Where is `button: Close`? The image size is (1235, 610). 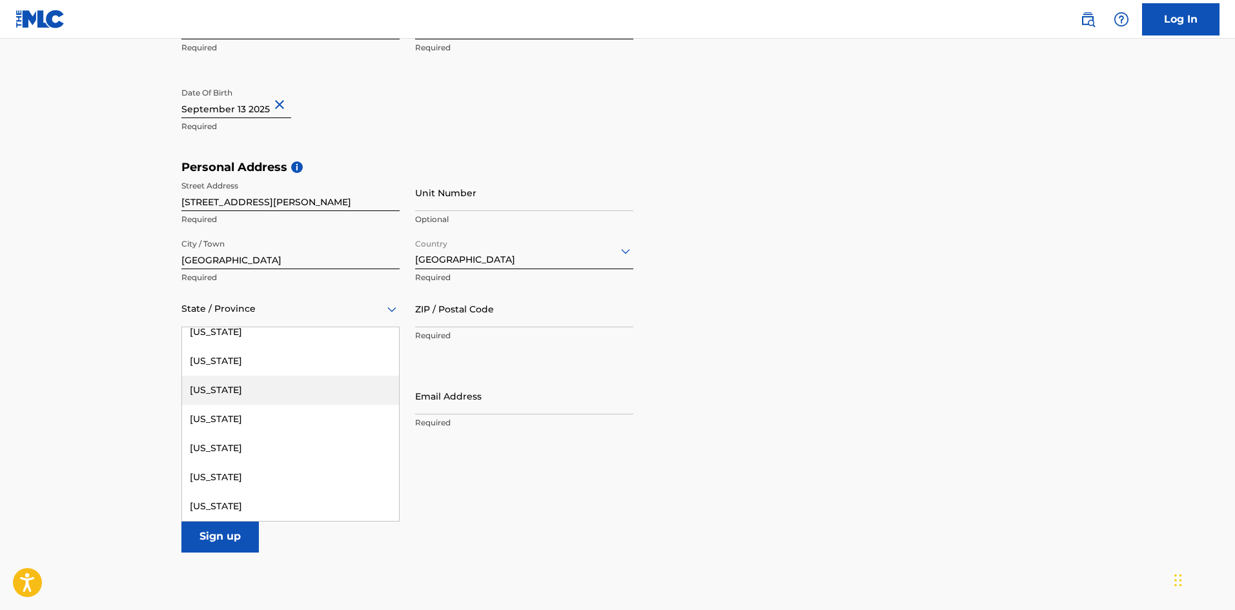 button: Close is located at coordinates (281, 105).